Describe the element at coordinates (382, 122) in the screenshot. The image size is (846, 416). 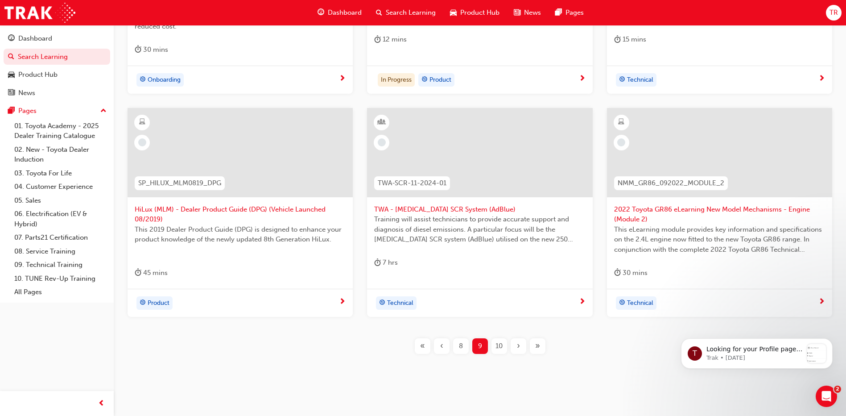
I see `span: learningResourceType_INSTRUCTOR_LED-icon` at that location.